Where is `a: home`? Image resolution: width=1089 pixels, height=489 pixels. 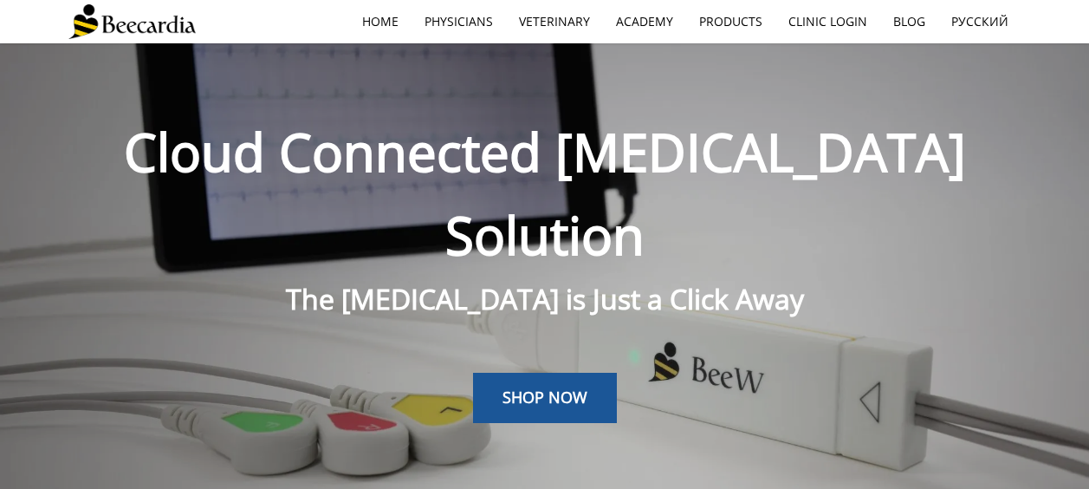
a: home is located at coordinates (380, 22).